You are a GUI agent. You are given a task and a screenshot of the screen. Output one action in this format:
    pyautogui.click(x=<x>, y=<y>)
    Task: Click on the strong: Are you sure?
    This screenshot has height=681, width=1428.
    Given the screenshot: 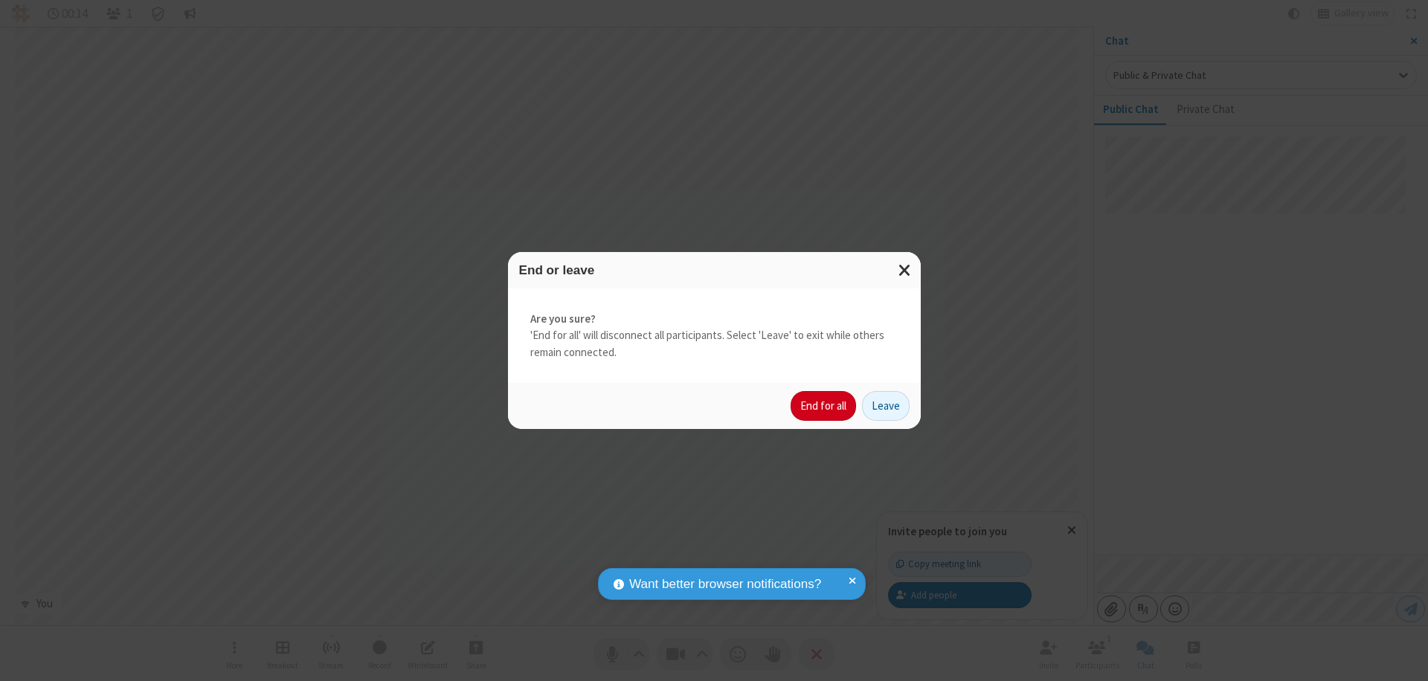 What is the action you would take?
    pyautogui.click(x=714, y=319)
    